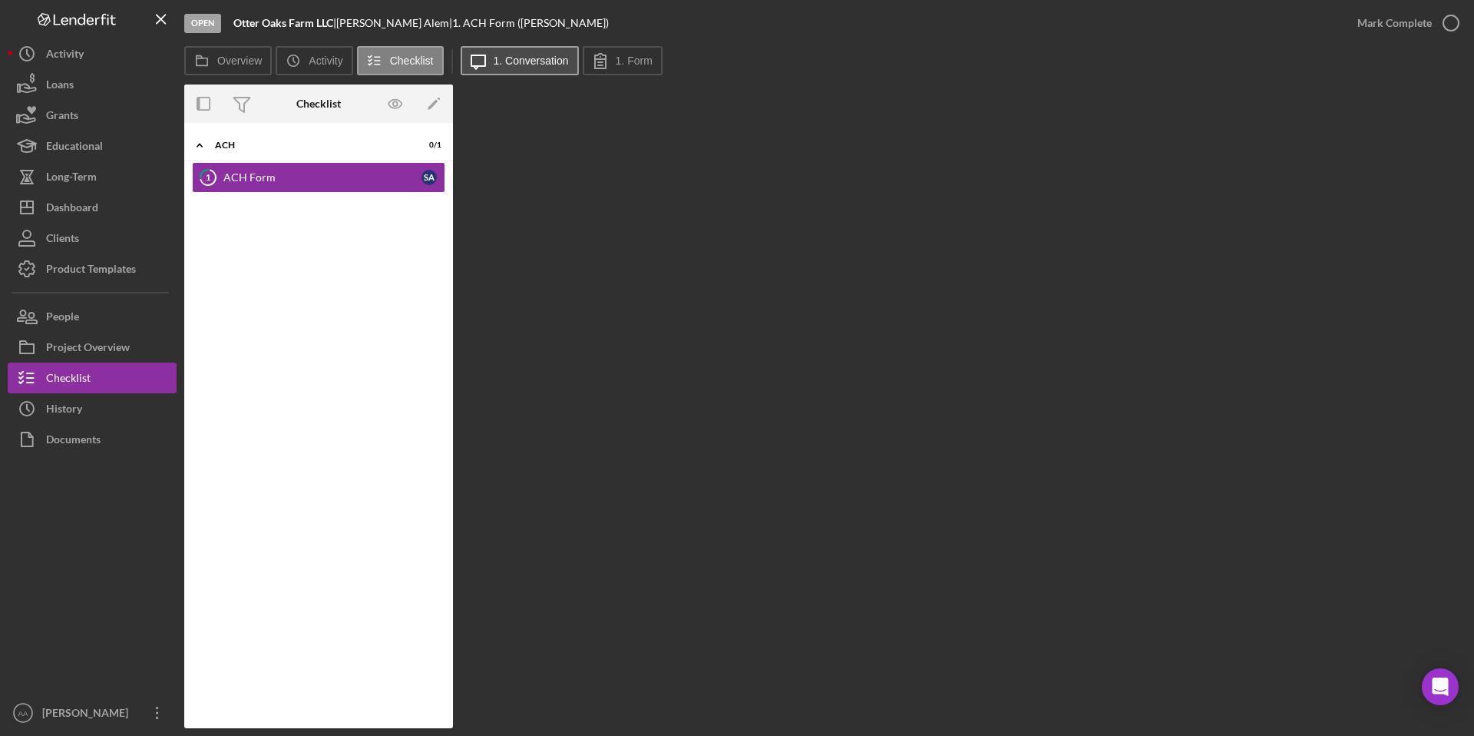 The height and width of the screenshot is (736, 1474). What do you see at coordinates (92, 84) in the screenshot?
I see `a: Loans` at bounding box center [92, 84].